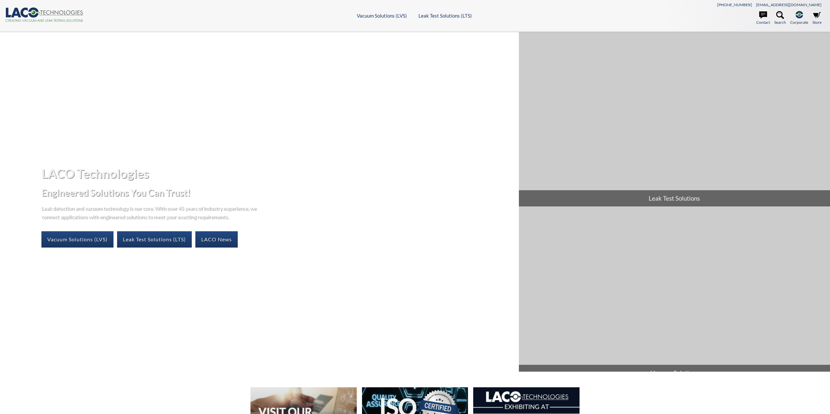  What do you see at coordinates (674, 199) in the screenshot?
I see `span: Leak Test Solutions` at bounding box center [674, 199].